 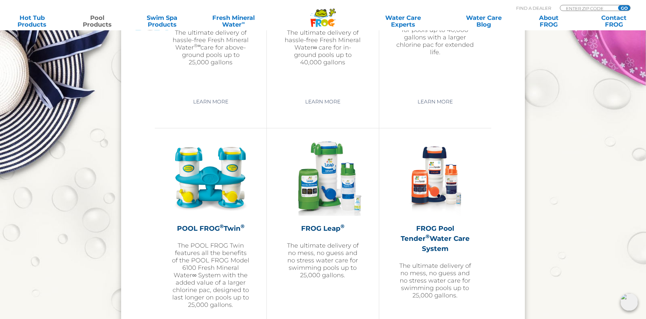 What do you see at coordinates (629, 302) in the screenshot?
I see `img: openIcon` at bounding box center [629, 302].